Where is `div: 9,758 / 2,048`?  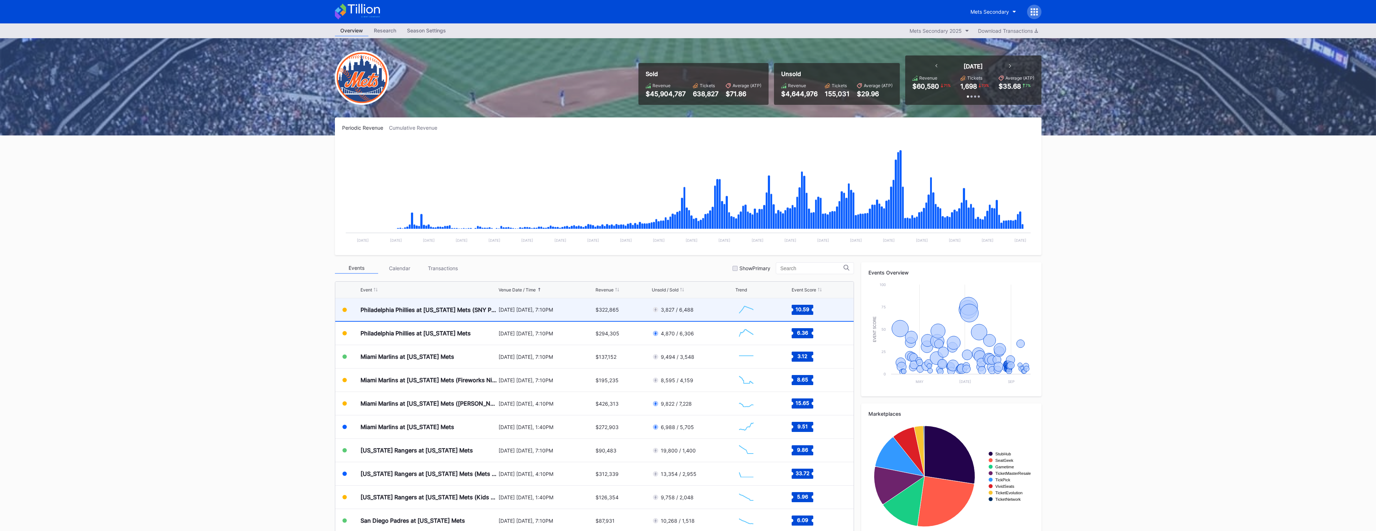 div: 9,758 / 2,048 is located at coordinates (677, 498).